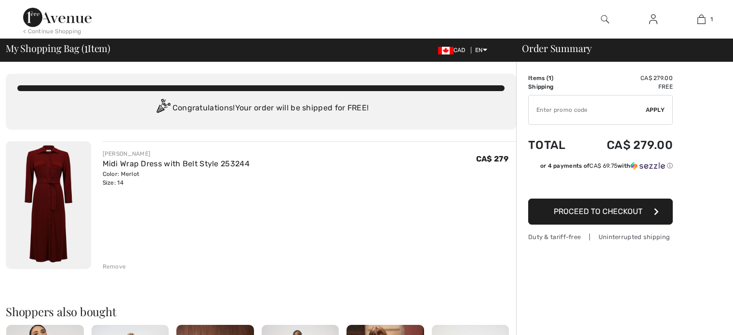  What do you see at coordinates (555, 87) in the screenshot?
I see `td: Shipping` at bounding box center [555, 87].